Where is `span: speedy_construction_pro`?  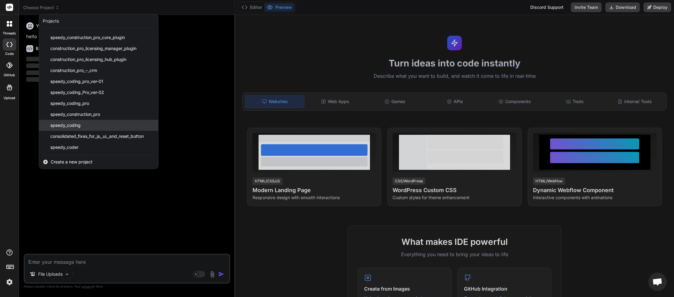 span: speedy_construction_pro is located at coordinates (75, 114).